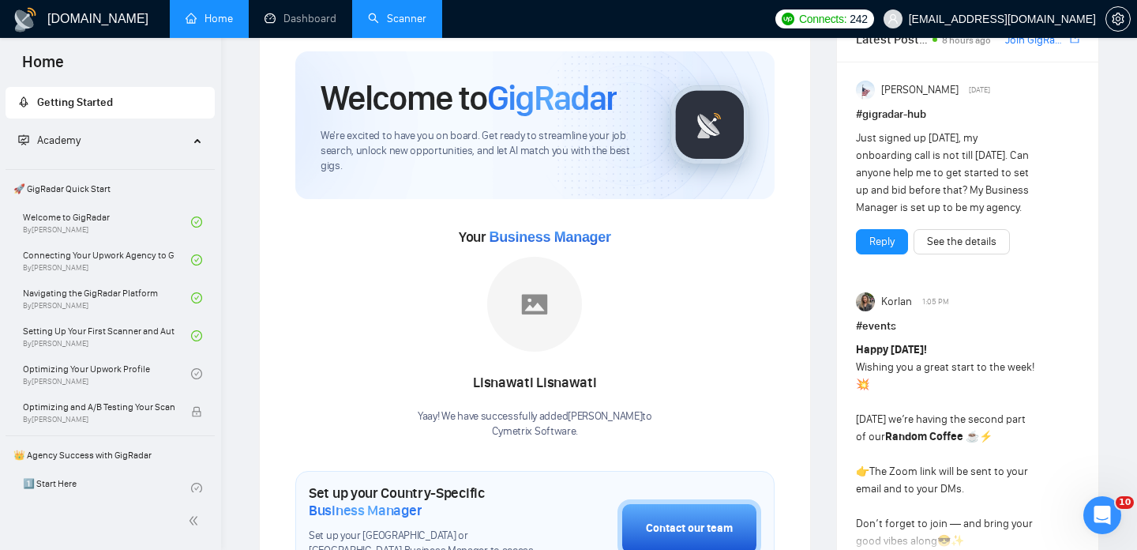 The image size is (1137, 550). Describe the element at coordinates (110, 455) in the screenshot. I see `span: 👑 Agency Success with GigRadar` at that location.